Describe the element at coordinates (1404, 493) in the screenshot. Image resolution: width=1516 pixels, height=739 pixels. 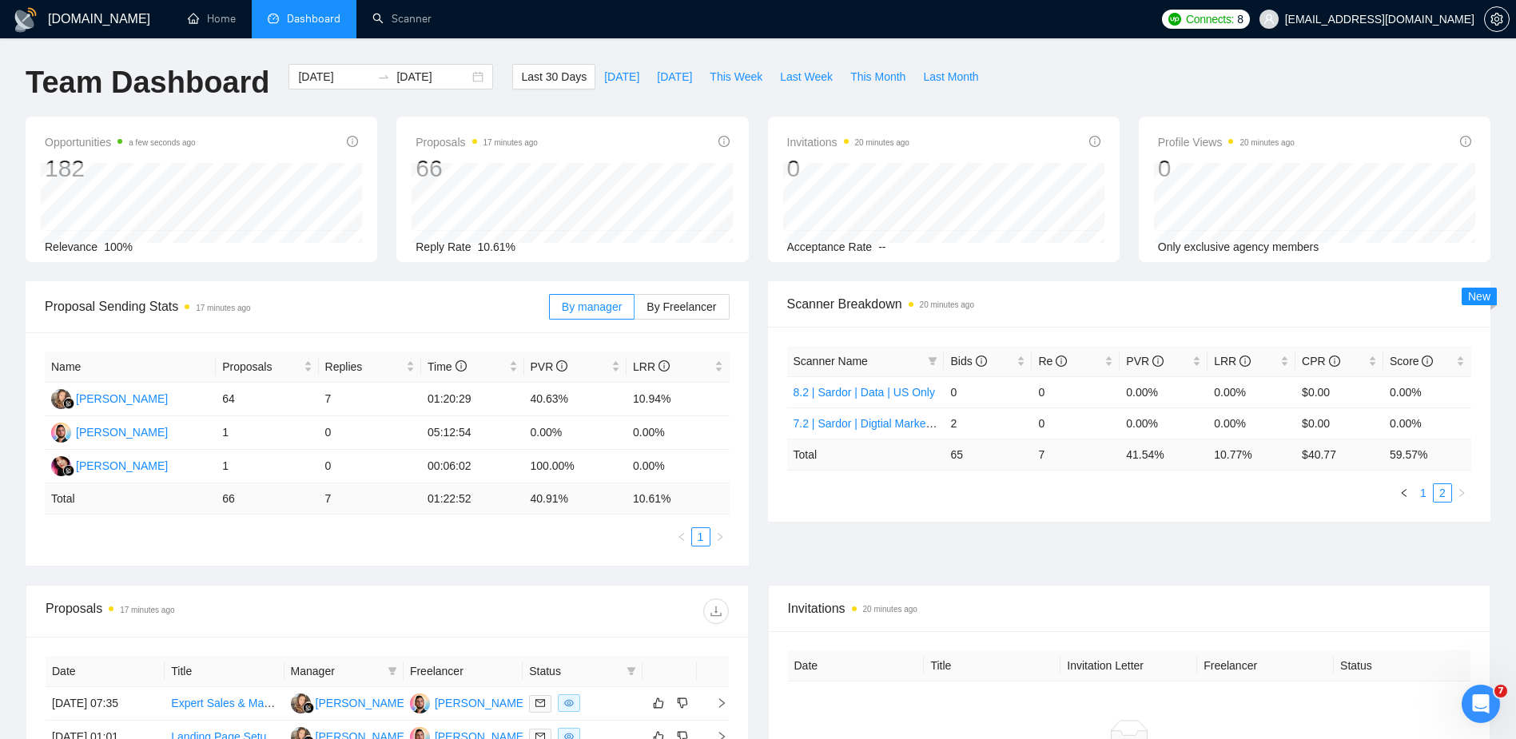
I see `li: Previous Page` at that location.